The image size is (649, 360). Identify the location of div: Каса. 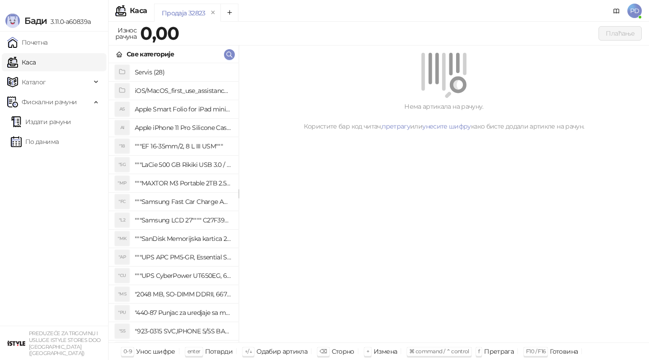
(138, 11).